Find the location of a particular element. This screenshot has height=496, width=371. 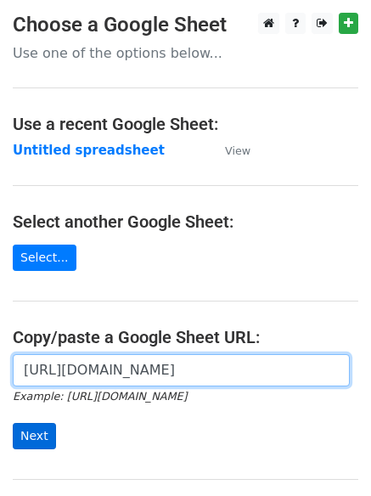

input: Next is located at coordinates (34, 436).